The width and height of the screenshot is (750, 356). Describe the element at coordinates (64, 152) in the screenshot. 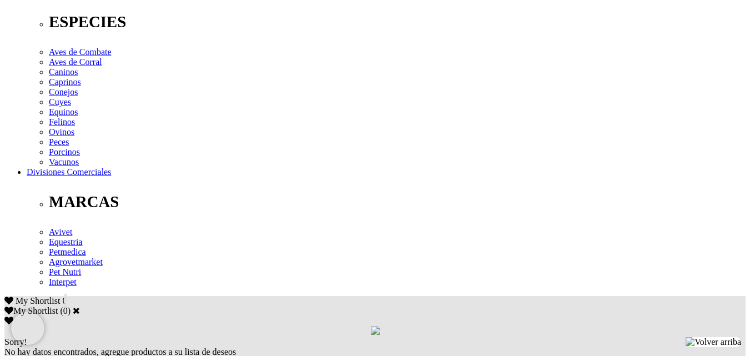

I see `a: Porcinos` at that location.